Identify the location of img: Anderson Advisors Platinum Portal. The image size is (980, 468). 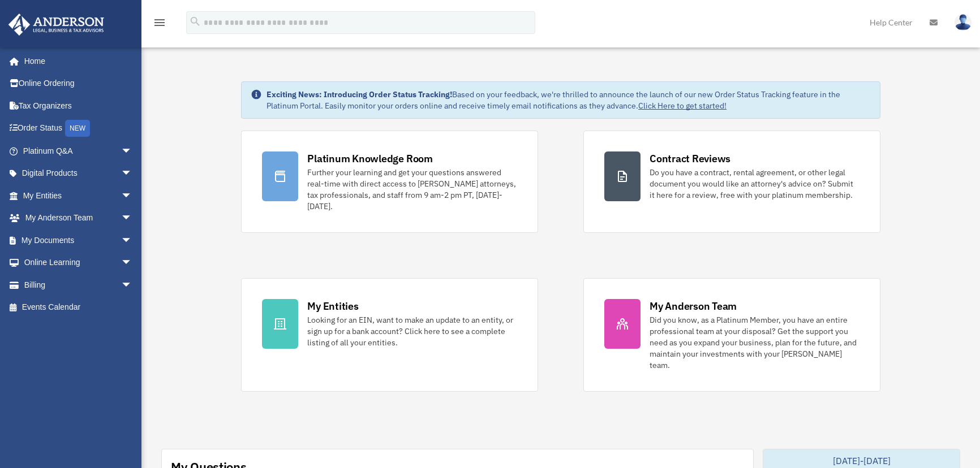
(56, 24).